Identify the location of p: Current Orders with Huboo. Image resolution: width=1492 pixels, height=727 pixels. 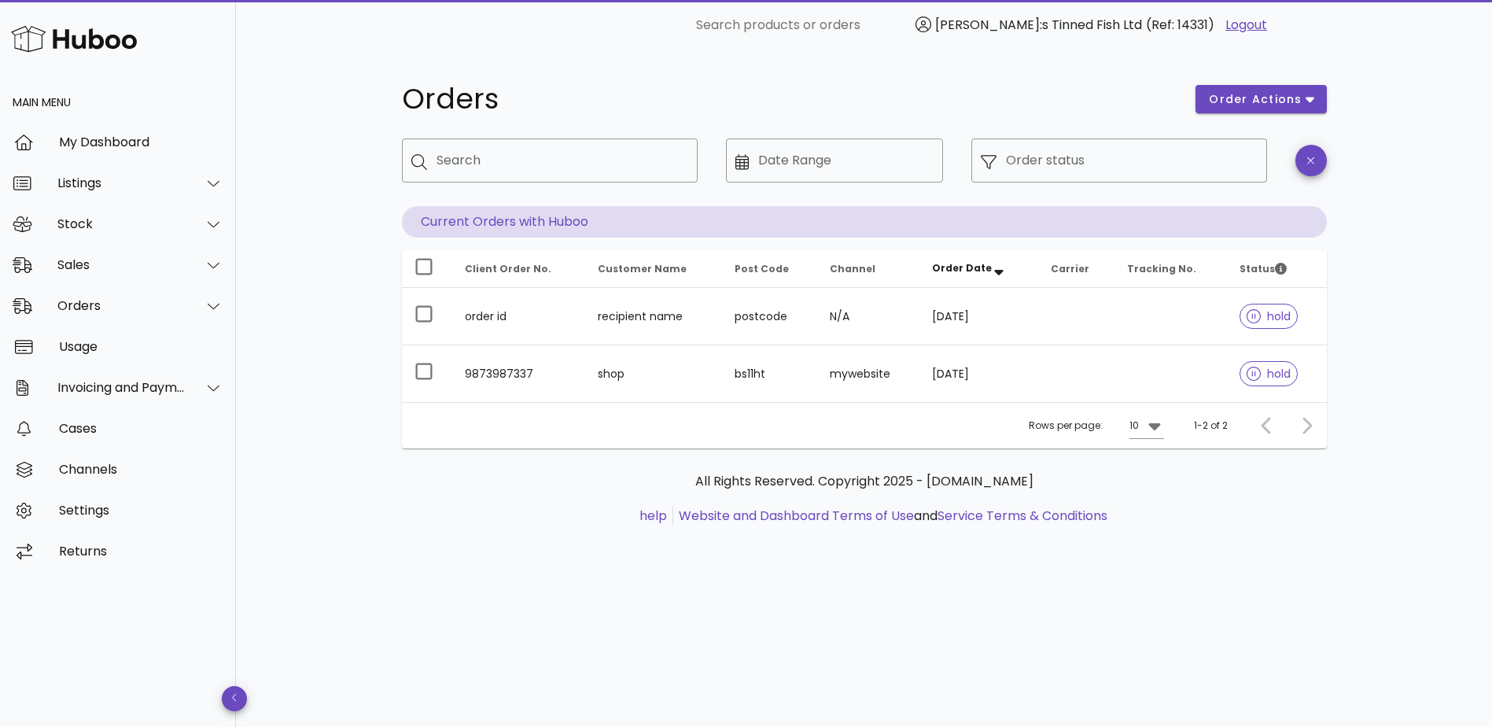
(864, 222).